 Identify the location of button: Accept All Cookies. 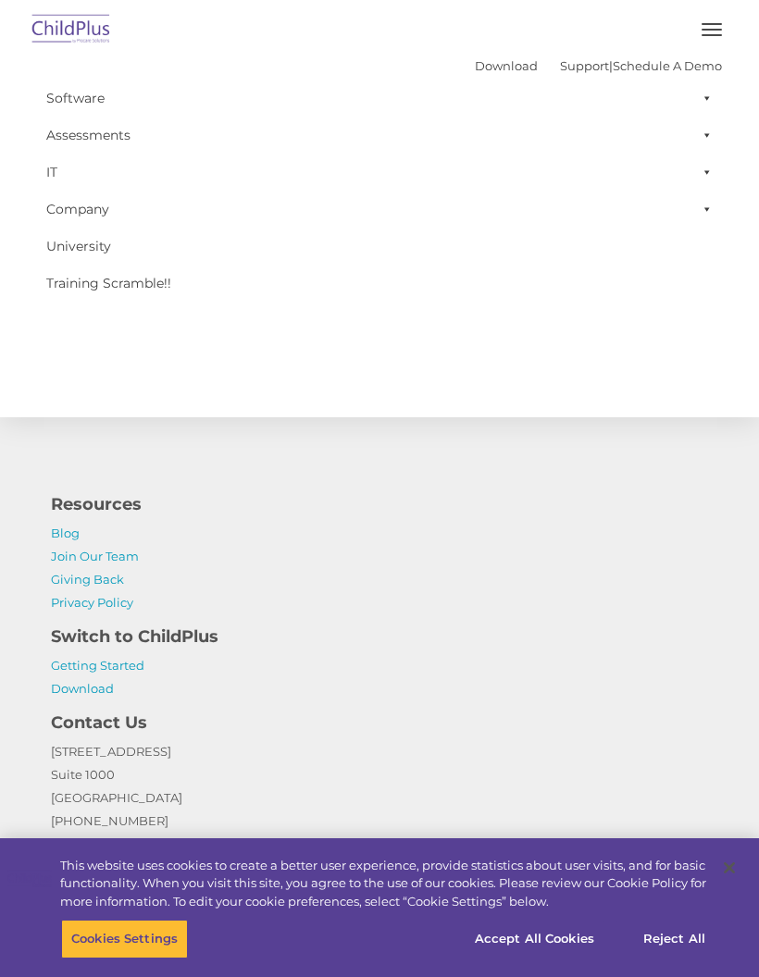
(534, 939).